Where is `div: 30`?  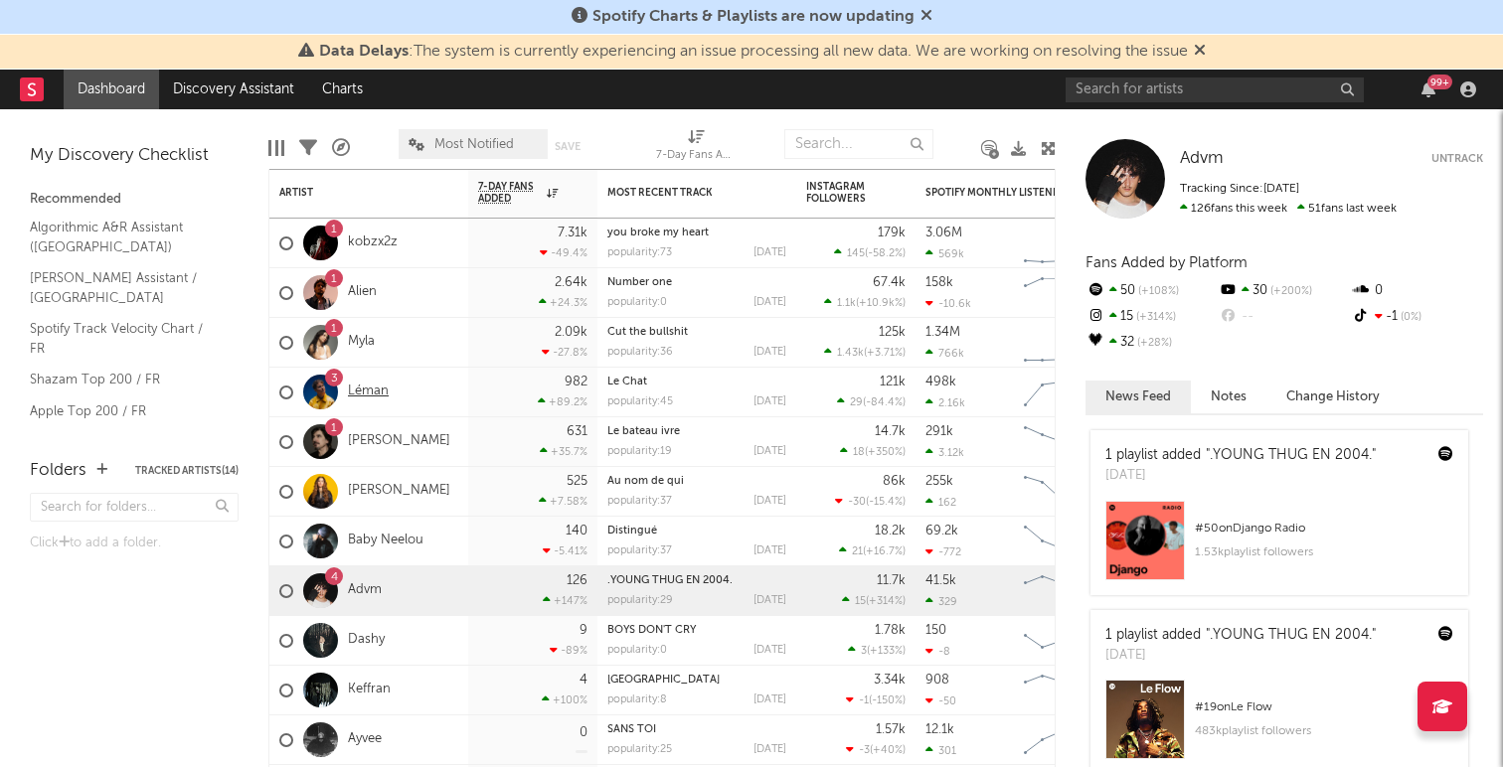 div: 30 is located at coordinates (1283, 291).